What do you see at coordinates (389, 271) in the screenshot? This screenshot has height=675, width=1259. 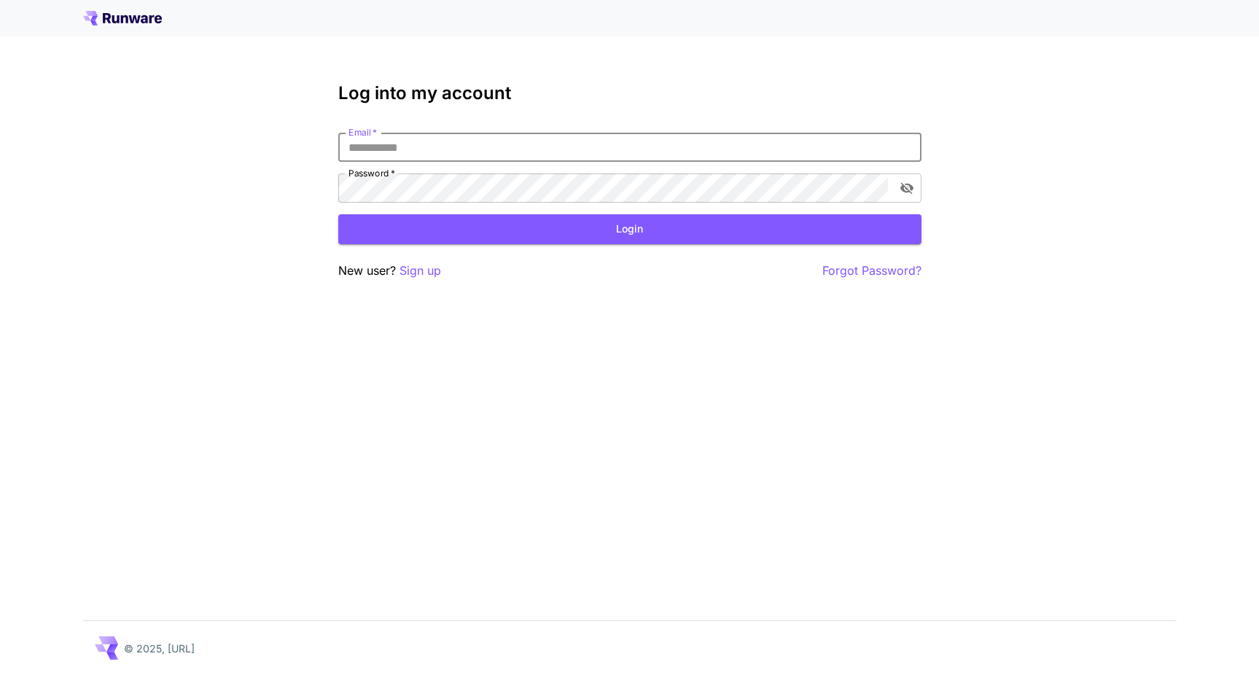 I see `p: New user?` at bounding box center [389, 271].